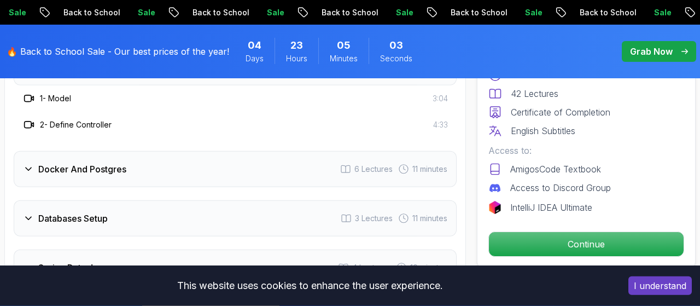 The width and height of the screenshot is (700, 306). What do you see at coordinates (586, 244) in the screenshot?
I see `button: Continue` at bounding box center [586, 244].